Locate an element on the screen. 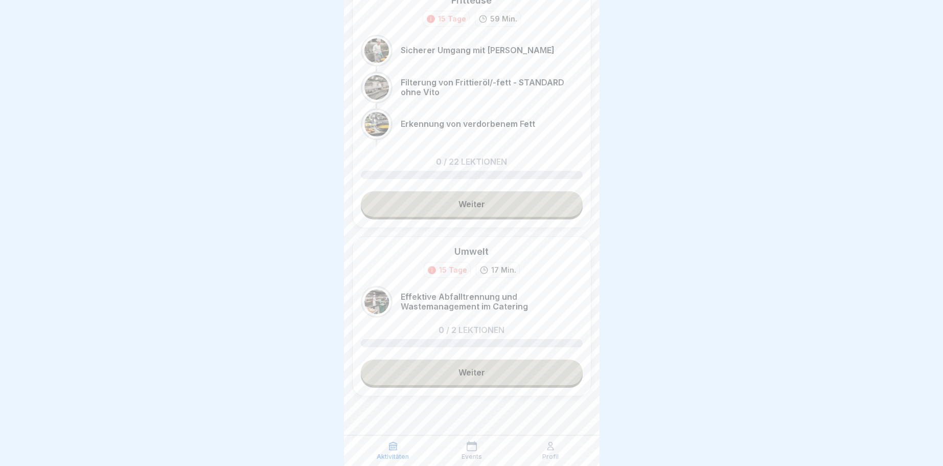 The image size is (943, 466). p: Effektive Abfalltrennung und Wastemanagement im Catering is located at coordinates (492, 302).